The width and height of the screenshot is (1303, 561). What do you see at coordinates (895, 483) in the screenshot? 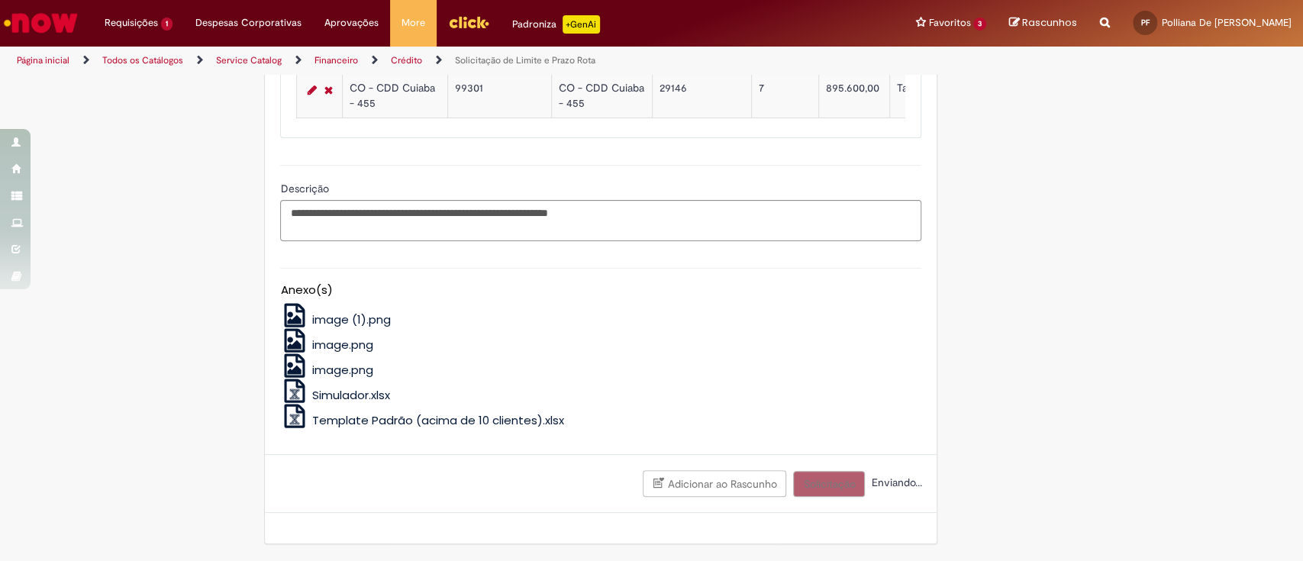
I see `span: Enviando...` at bounding box center [895, 483].